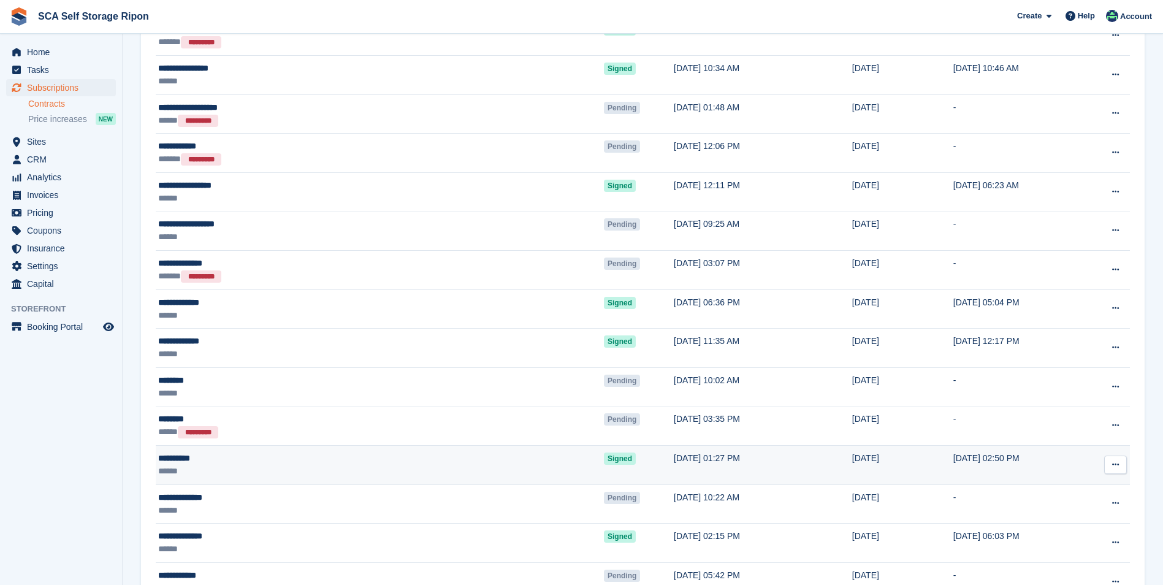  I want to click on span: Help, so click(1086, 16).